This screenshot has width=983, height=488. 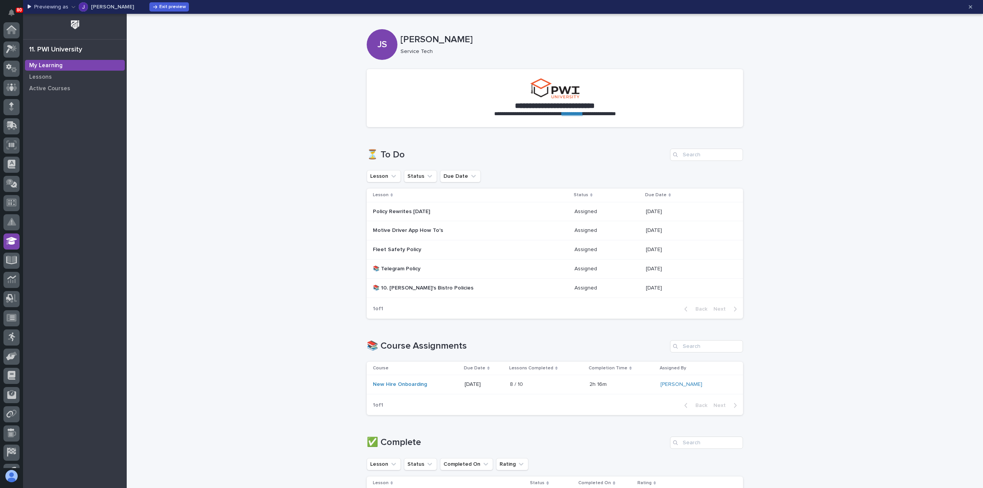 What do you see at coordinates (12, 476) in the screenshot?
I see `button: users-avatar` at bounding box center [12, 476].